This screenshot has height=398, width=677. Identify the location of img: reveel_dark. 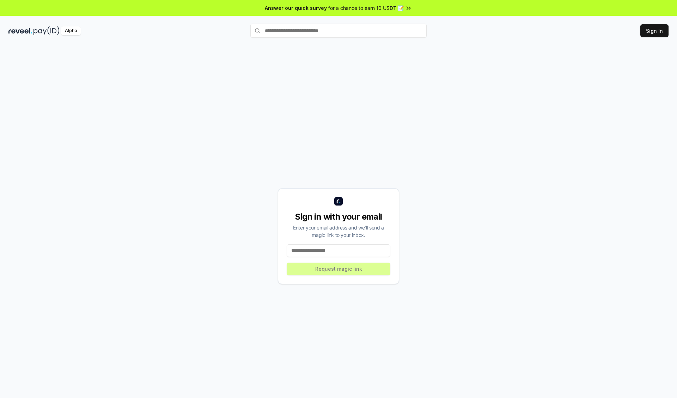
(20, 31).